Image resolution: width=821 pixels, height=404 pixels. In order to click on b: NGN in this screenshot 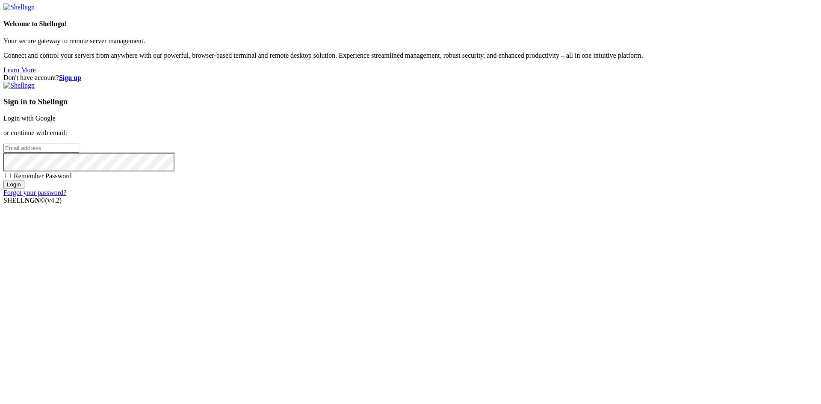, I will do `click(33, 200)`.